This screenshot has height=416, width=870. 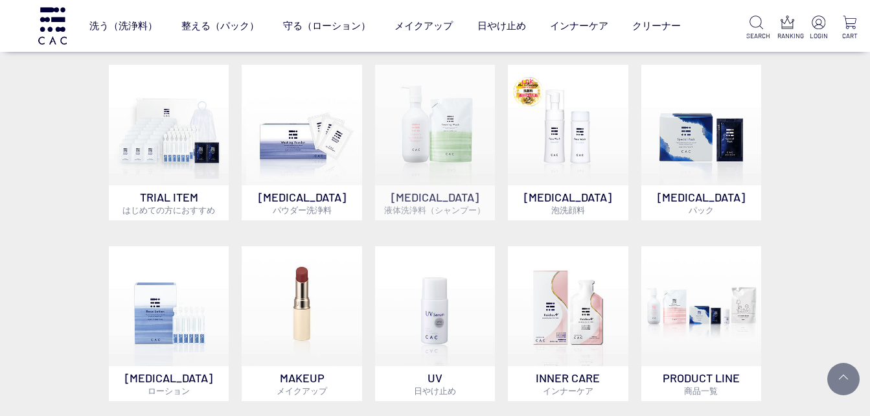 What do you see at coordinates (52, 25) in the screenshot?
I see `img: logo` at bounding box center [52, 25].